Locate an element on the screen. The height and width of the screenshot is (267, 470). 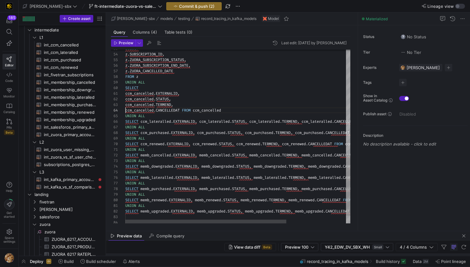
img: No status is located at coordinates (404, 37).